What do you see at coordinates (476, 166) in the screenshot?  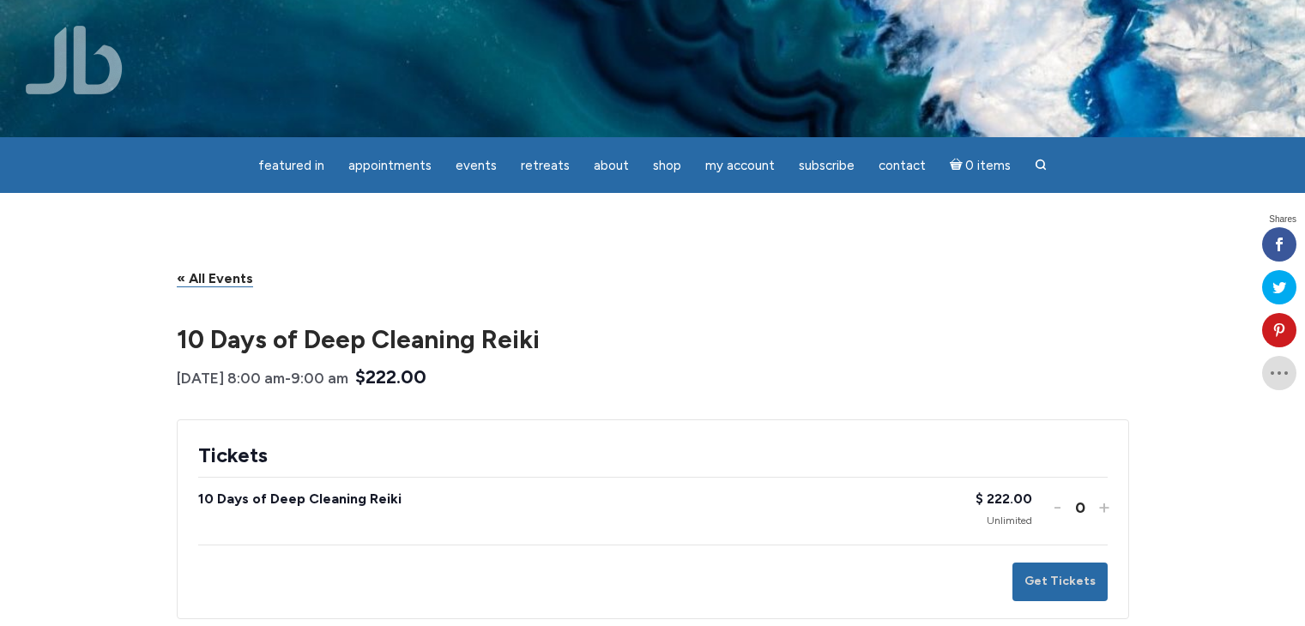 I see `a: Events` at bounding box center [476, 166].